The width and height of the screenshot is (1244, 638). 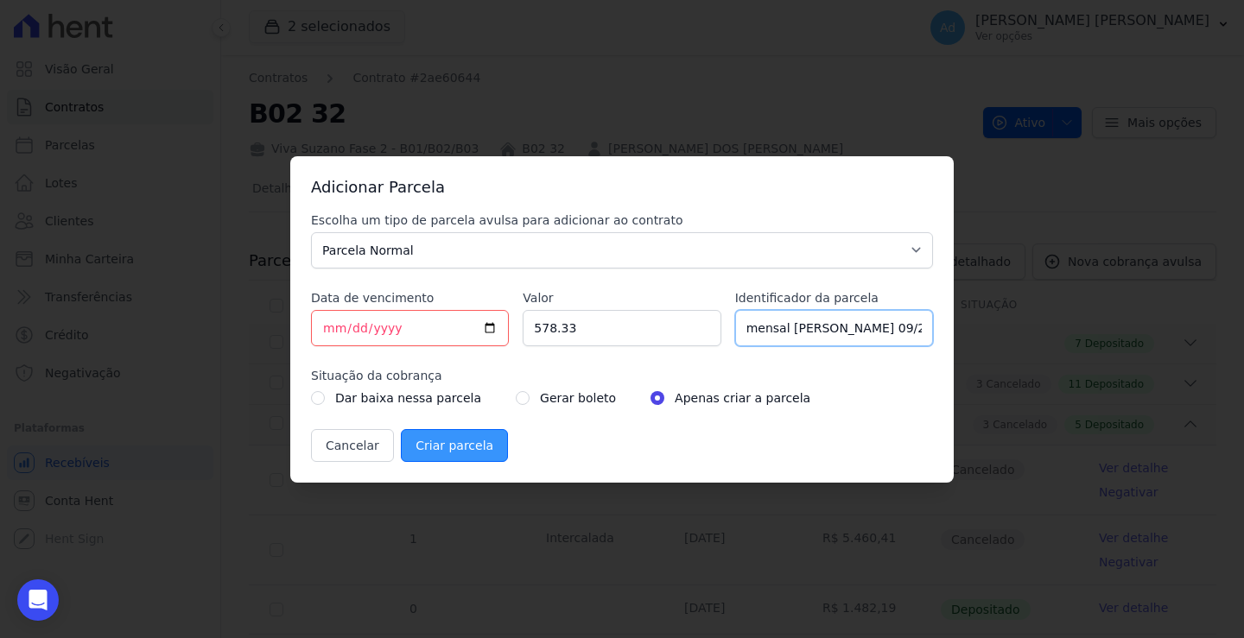 What do you see at coordinates (833, 298) in the screenshot?
I see `label: Identificador da parcela` at bounding box center [833, 298].